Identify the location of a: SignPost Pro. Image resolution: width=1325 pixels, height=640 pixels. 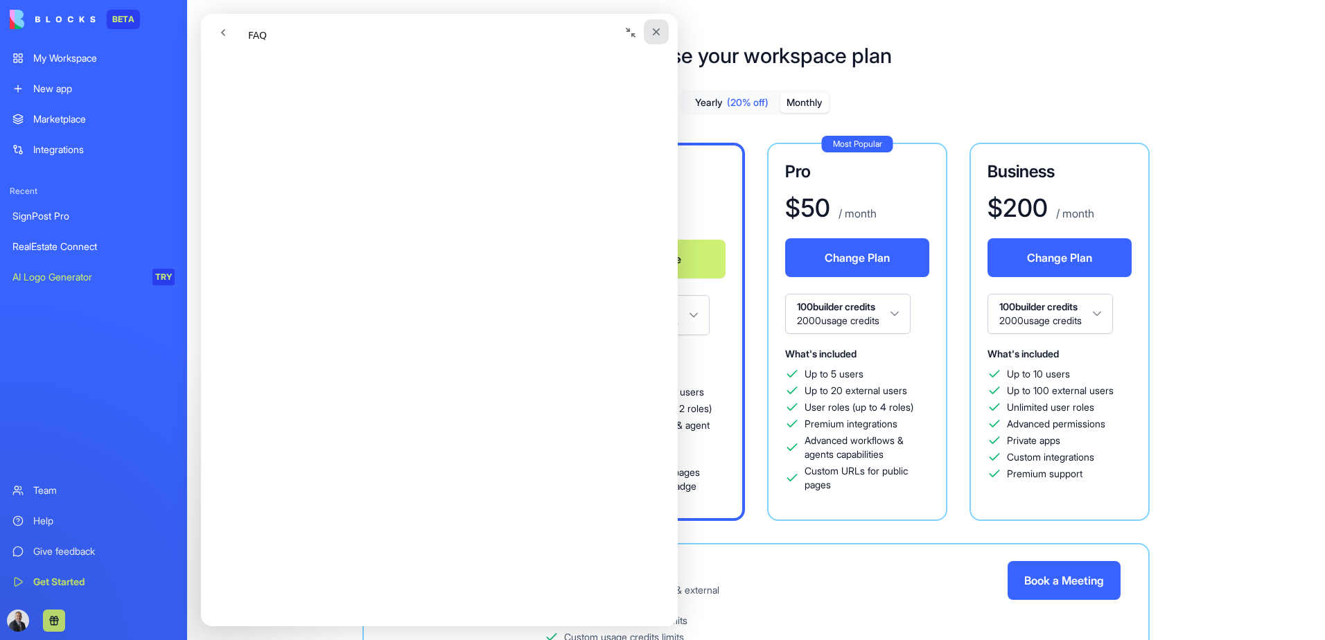
(94, 216).